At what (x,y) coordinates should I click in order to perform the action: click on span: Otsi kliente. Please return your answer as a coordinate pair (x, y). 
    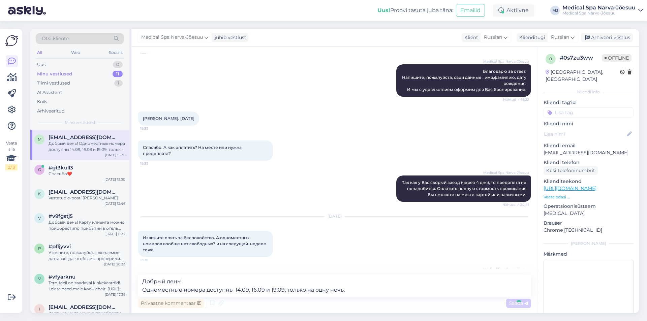
    Looking at the image, I should click on (55, 38).